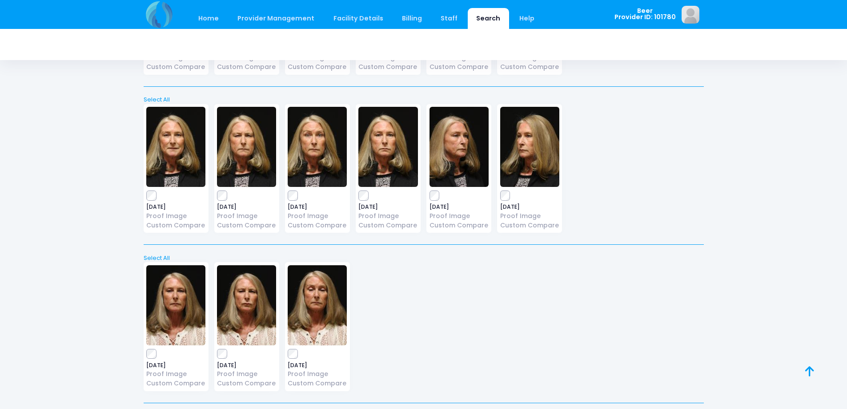 This screenshot has height=409, width=847. I want to click on a: Home, so click(208, 18).